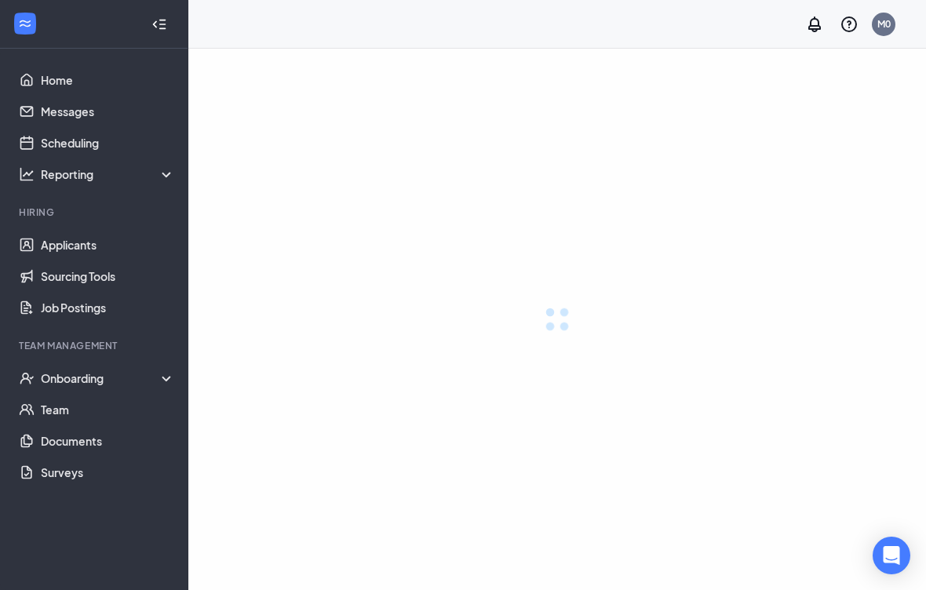 Image resolution: width=926 pixels, height=590 pixels. I want to click on div: Open Intercom Messenger, so click(891, 555).